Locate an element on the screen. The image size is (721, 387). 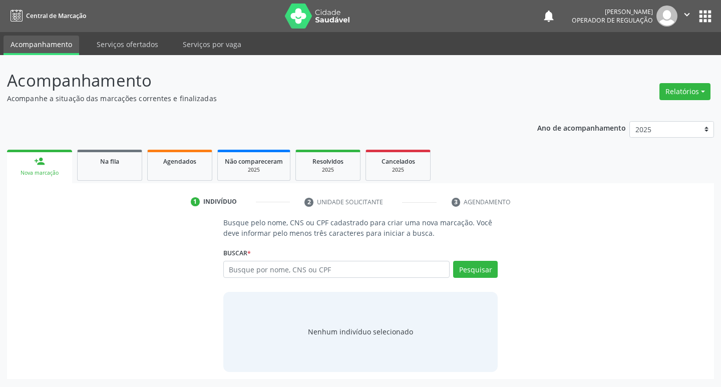
button: Pesquisar is located at coordinates (475, 269).